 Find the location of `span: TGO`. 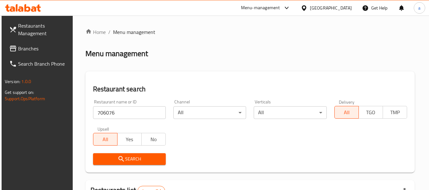

span: TGO is located at coordinates (371, 112).